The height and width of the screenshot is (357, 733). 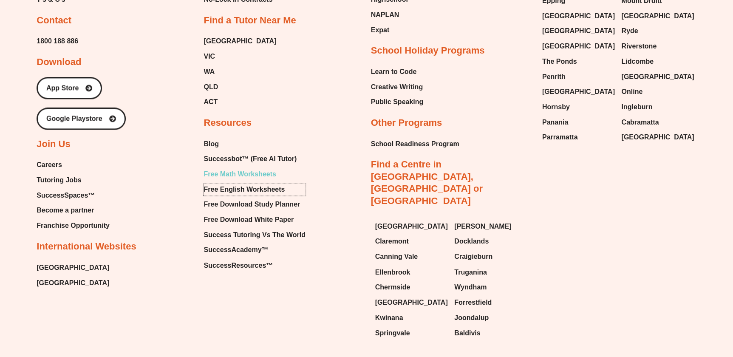 I want to click on a: Creative Writing, so click(x=398, y=87).